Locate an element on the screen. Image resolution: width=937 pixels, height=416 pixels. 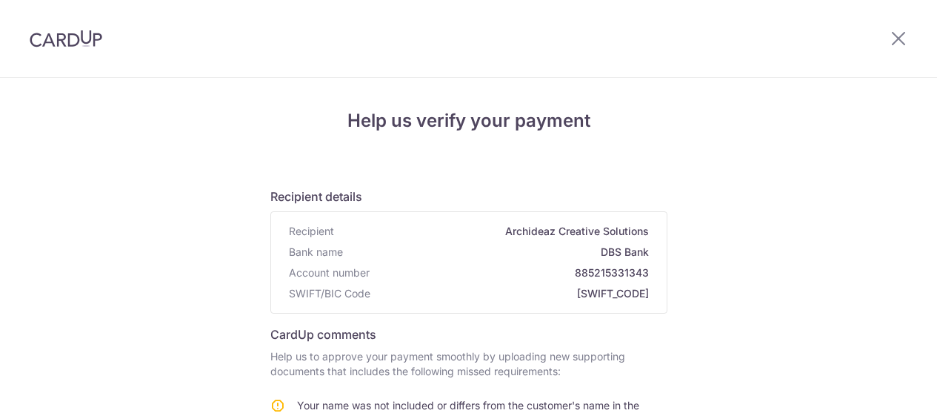
span: Account number is located at coordinates (329, 273).